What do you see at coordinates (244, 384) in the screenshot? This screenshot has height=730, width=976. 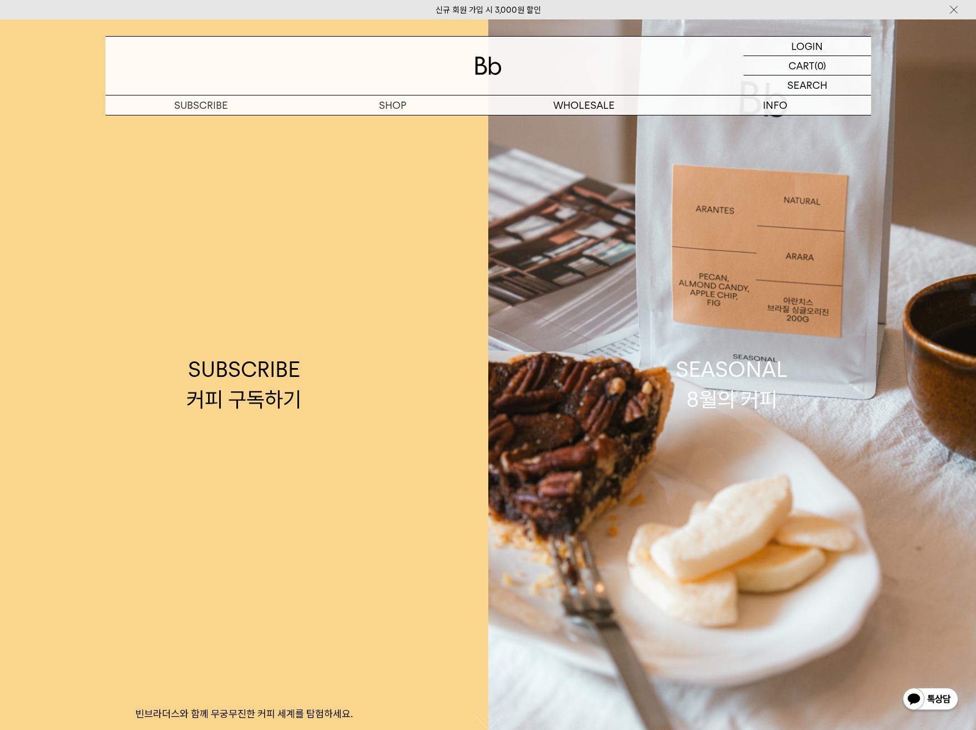 I see `div: SUBSCRIBE 커피 구독하기` at bounding box center [244, 384].